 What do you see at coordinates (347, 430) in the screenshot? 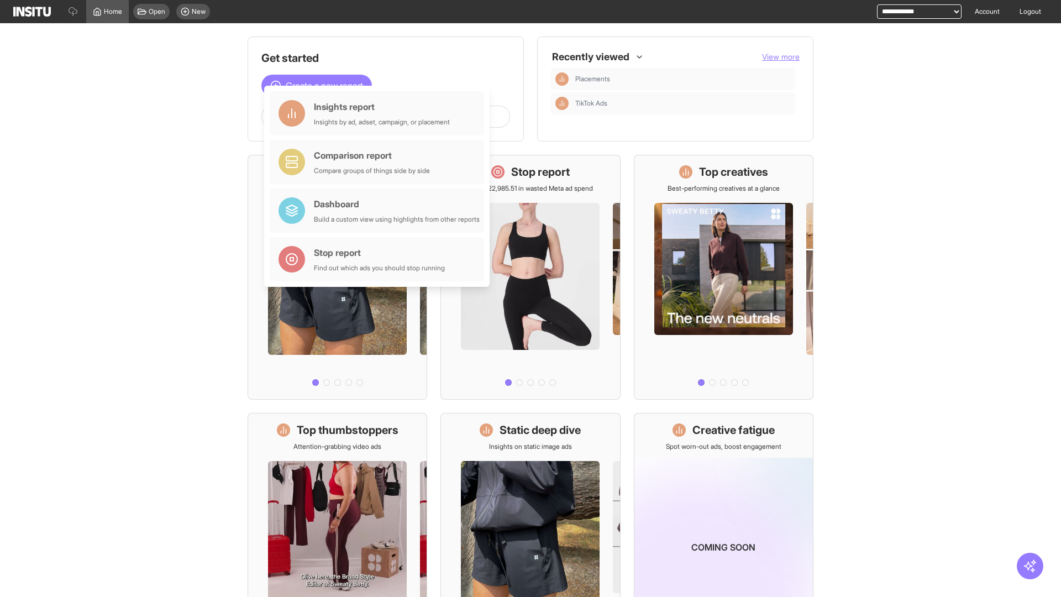
I see `h1: Top thumbstoppers` at bounding box center [347, 430].